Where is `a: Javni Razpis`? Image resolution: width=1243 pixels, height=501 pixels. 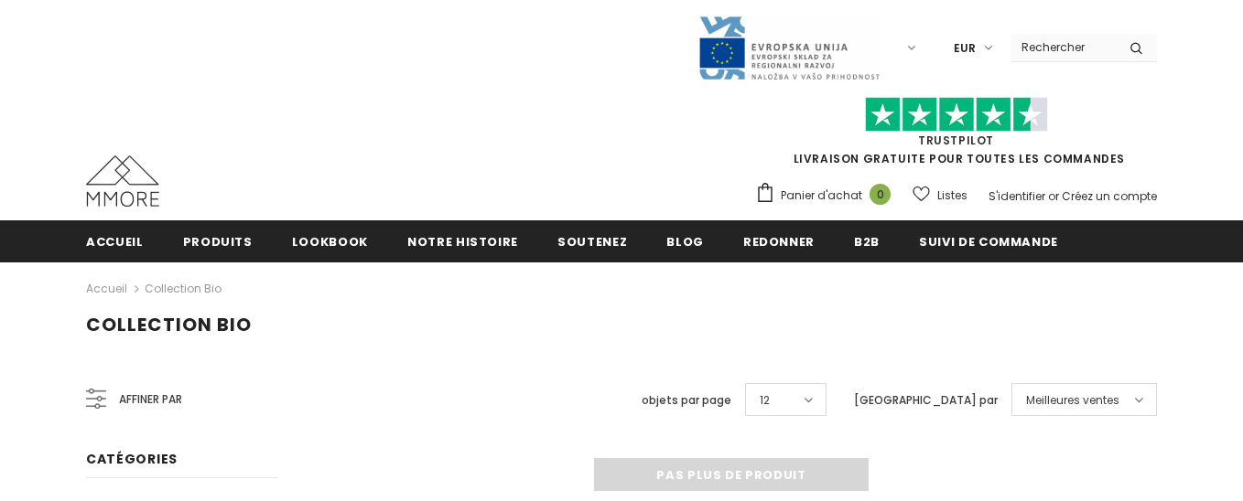 a: Javni Razpis is located at coordinates (789, 47).